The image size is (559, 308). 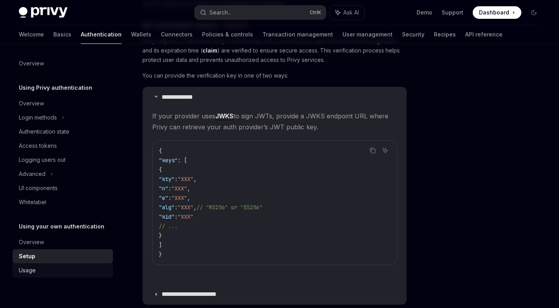 I want to click on a: Setup, so click(x=63, y=257).